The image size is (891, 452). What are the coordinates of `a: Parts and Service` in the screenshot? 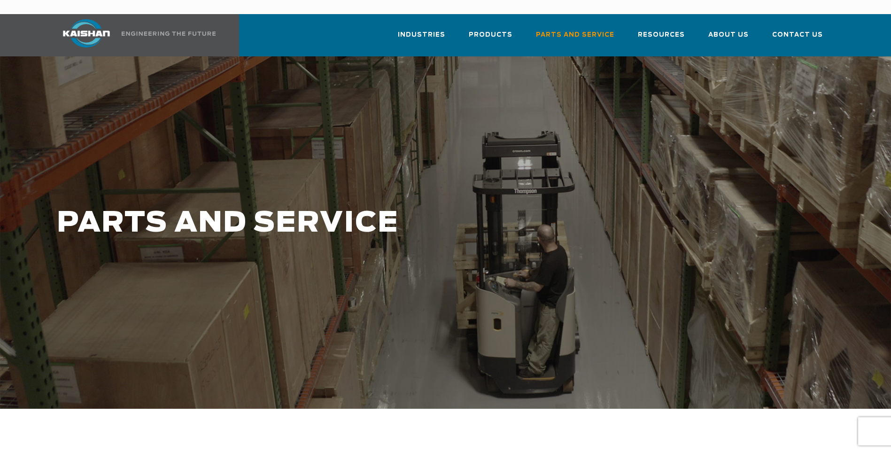 It's located at (575, 39).